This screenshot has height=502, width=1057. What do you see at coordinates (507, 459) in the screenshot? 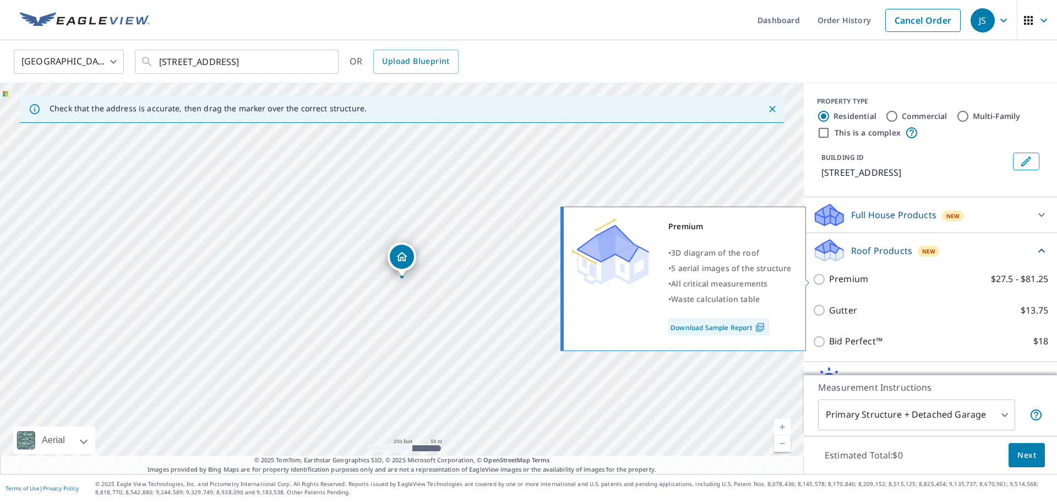
I see `a: OpenStreetMap` at bounding box center [507, 459].